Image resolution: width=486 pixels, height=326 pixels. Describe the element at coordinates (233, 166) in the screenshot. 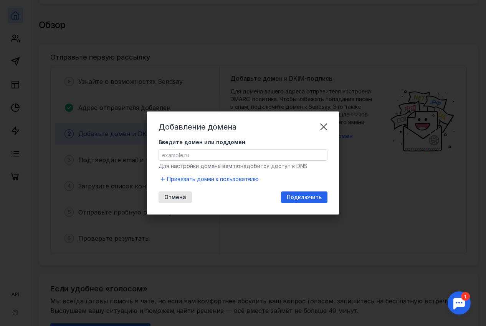

I see `span: Для настройки домена вам понадобится доступ к DNS` at that location.